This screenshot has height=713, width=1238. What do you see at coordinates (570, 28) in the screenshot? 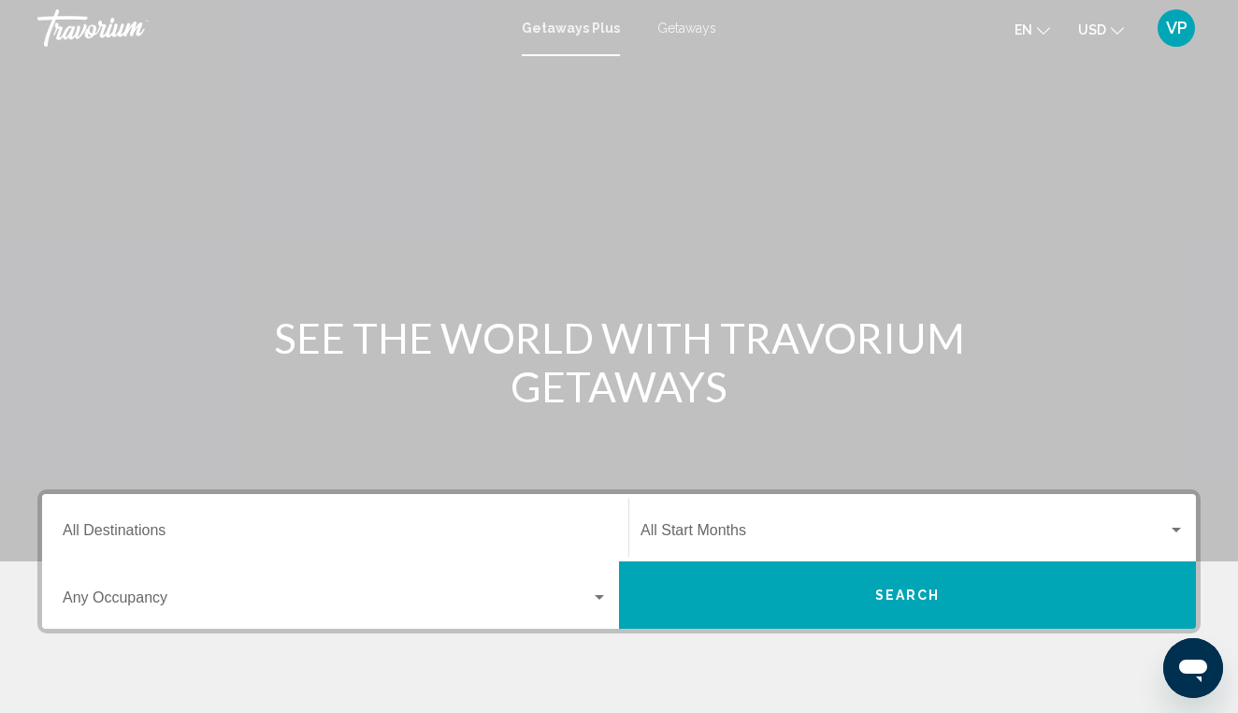
I see `a: Getaways Plus` at bounding box center [570, 28].